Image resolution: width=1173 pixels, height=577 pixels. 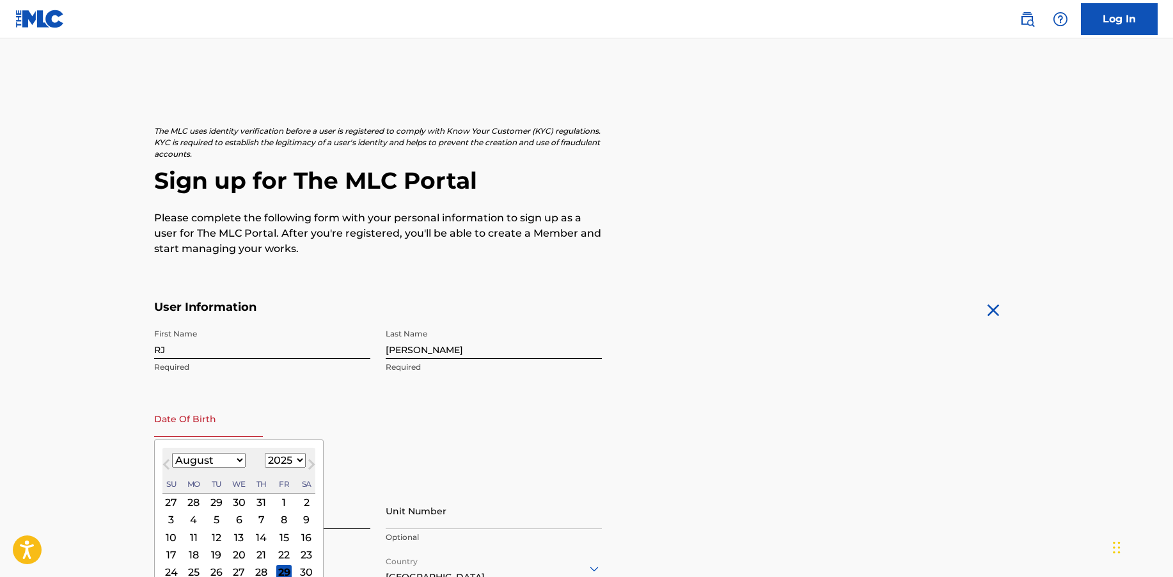 I want to click on label: Country, so click(x=402, y=558).